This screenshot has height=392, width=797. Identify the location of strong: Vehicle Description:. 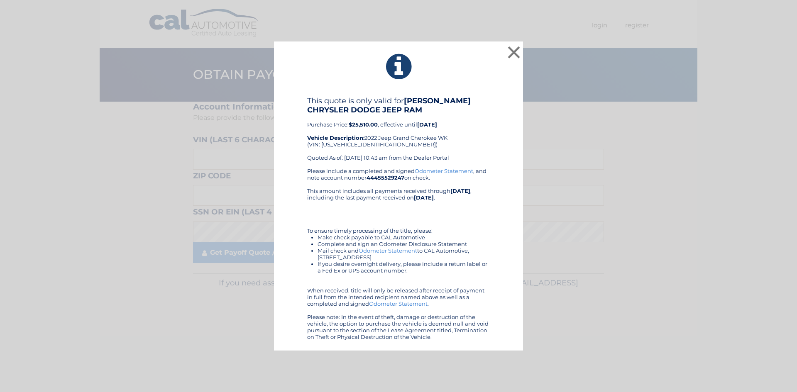
(336, 138).